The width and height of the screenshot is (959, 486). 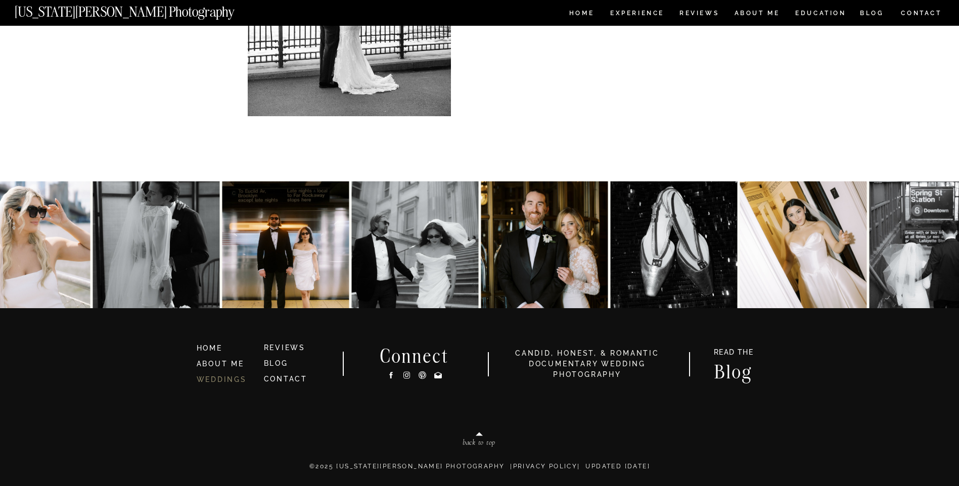 What do you see at coordinates (733, 354) in the screenshot?
I see `h3: READ THE` at bounding box center [733, 354].